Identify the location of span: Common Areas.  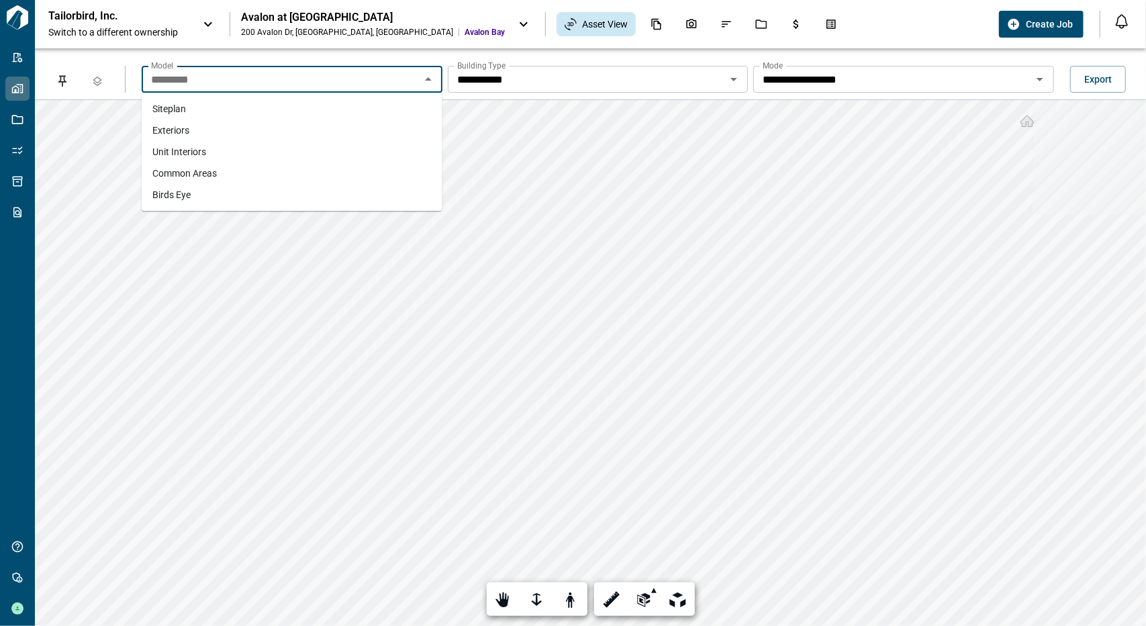
(185, 173).